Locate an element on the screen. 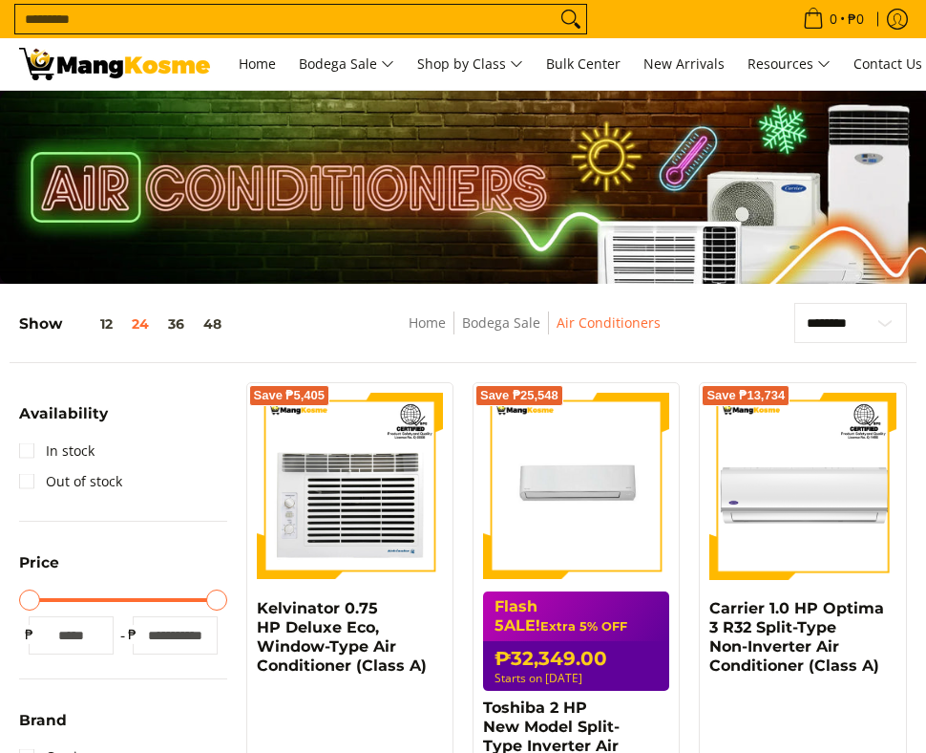 The width and height of the screenshot is (926, 753). a: Carrier 1.0 HP Optima 3 R32 Split-Type Non-Inverter Air Conditioner (Class A) is located at coordinates (796, 636).